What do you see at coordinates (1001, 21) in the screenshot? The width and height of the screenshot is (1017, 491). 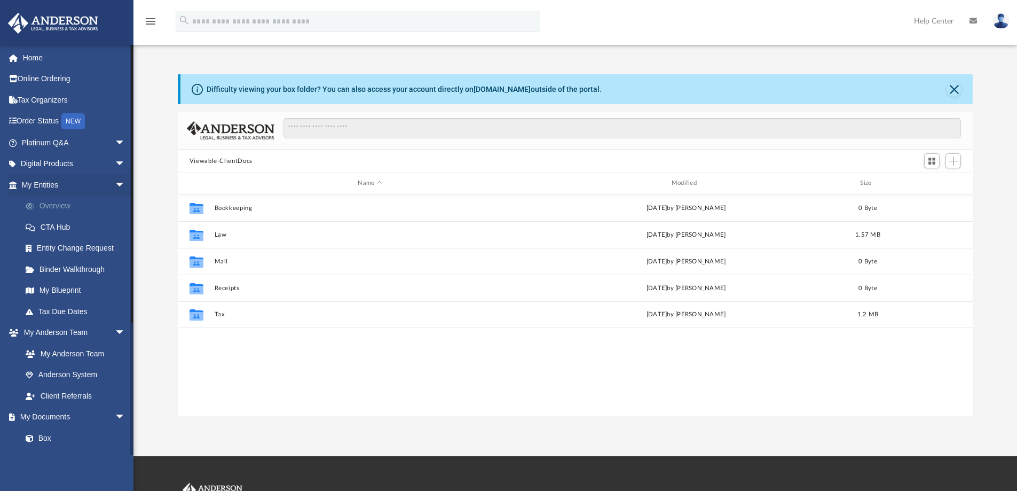 I see `img: User Pic` at bounding box center [1001, 21].